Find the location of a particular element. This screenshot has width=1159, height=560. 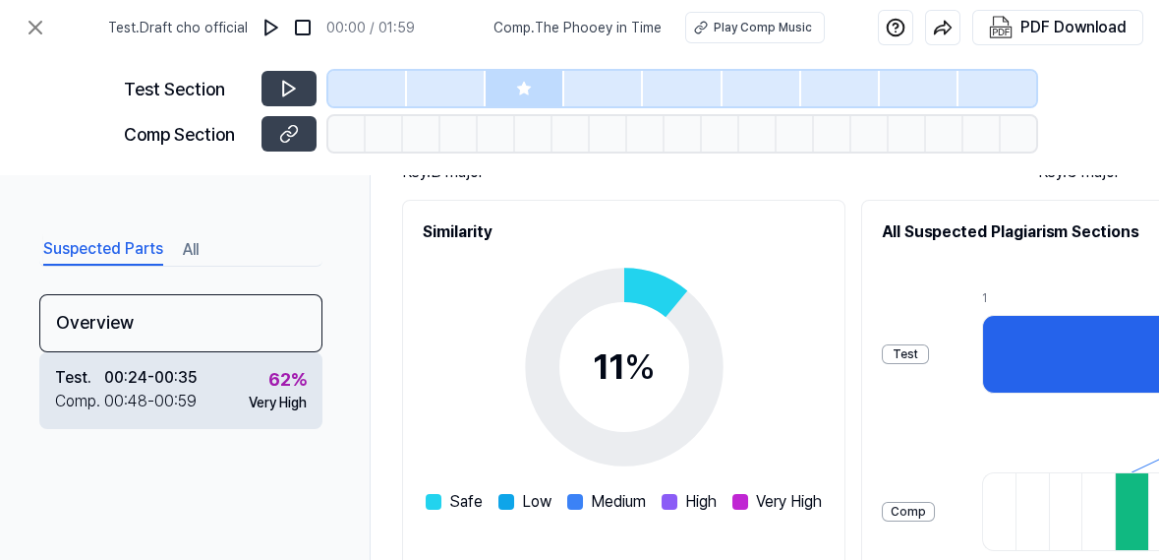

button: Play Comp Music is located at coordinates (755, 28).